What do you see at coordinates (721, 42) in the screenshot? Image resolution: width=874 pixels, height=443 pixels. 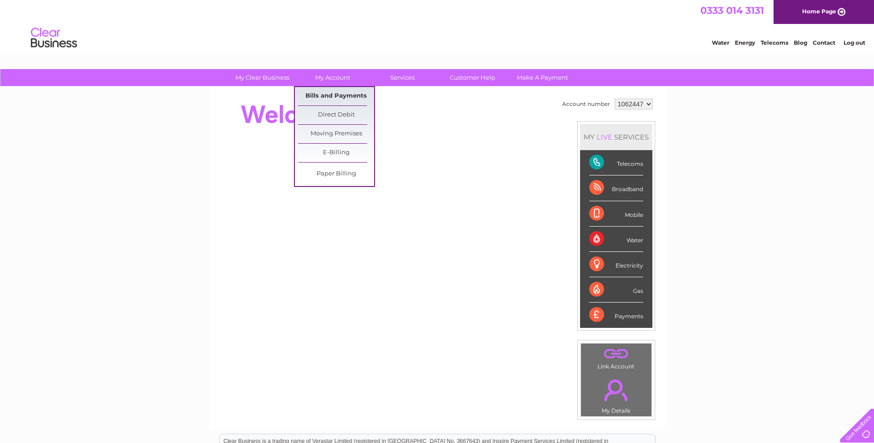 I see `a: Water` at bounding box center [721, 42].